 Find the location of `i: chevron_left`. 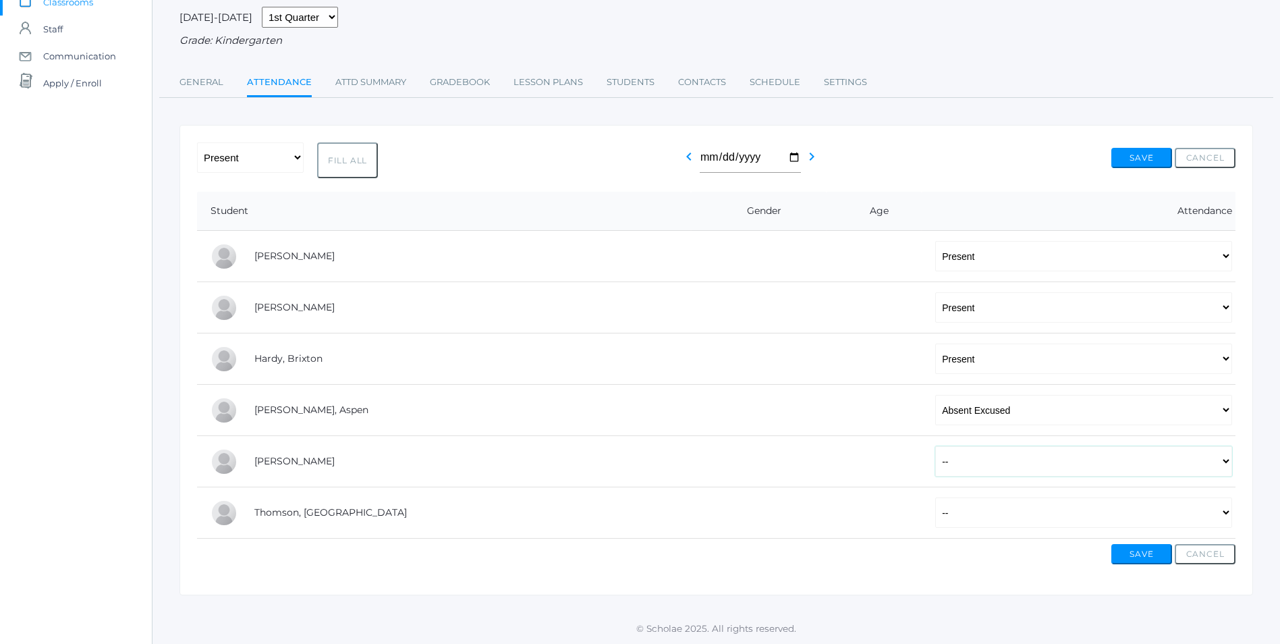

i: chevron_left is located at coordinates (689, 157).